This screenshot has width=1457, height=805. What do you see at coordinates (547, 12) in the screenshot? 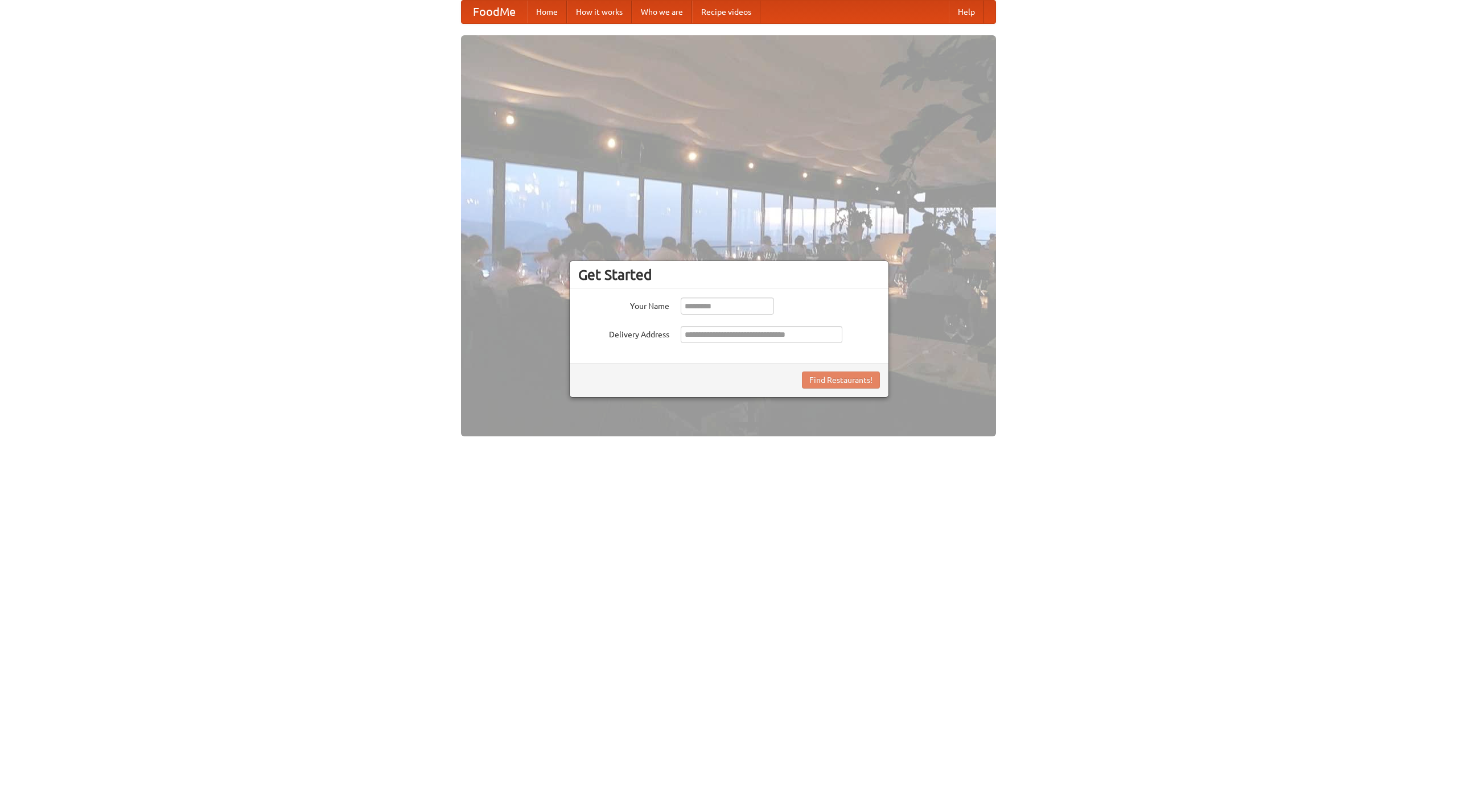
I see `a: Home` at bounding box center [547, 12].